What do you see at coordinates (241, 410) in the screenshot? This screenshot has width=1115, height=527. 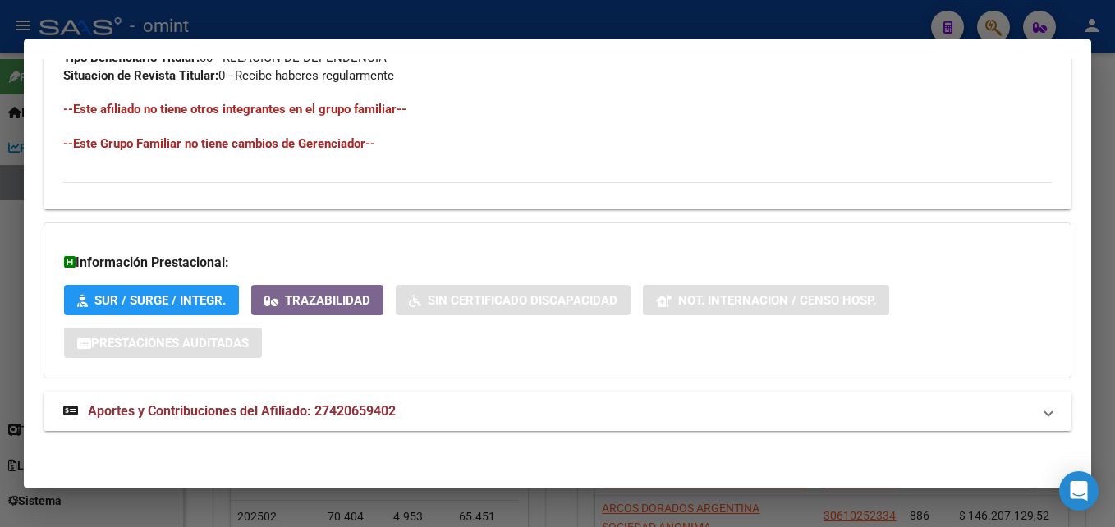 I see `span: Aportes y Contribuciones del Afiliado: 27420659402` at bounding box center [241, 410].